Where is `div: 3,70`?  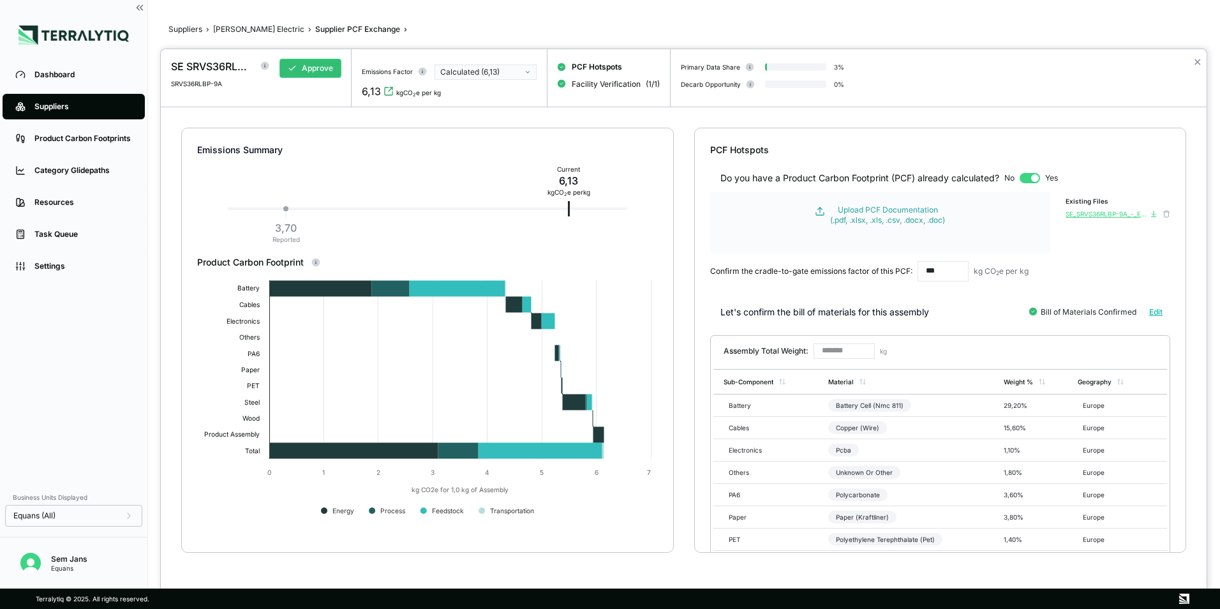
div: 3,70 is located at coordinates (286, 228).